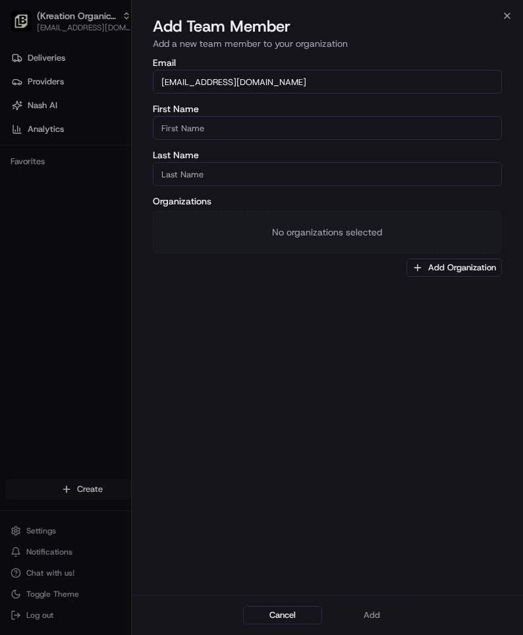 Image resolution: width=523 pixels, height=635 pixels. Describe the element at coordinates (454, 268) in the screenshot. I see `button: Add Organization` at that location.